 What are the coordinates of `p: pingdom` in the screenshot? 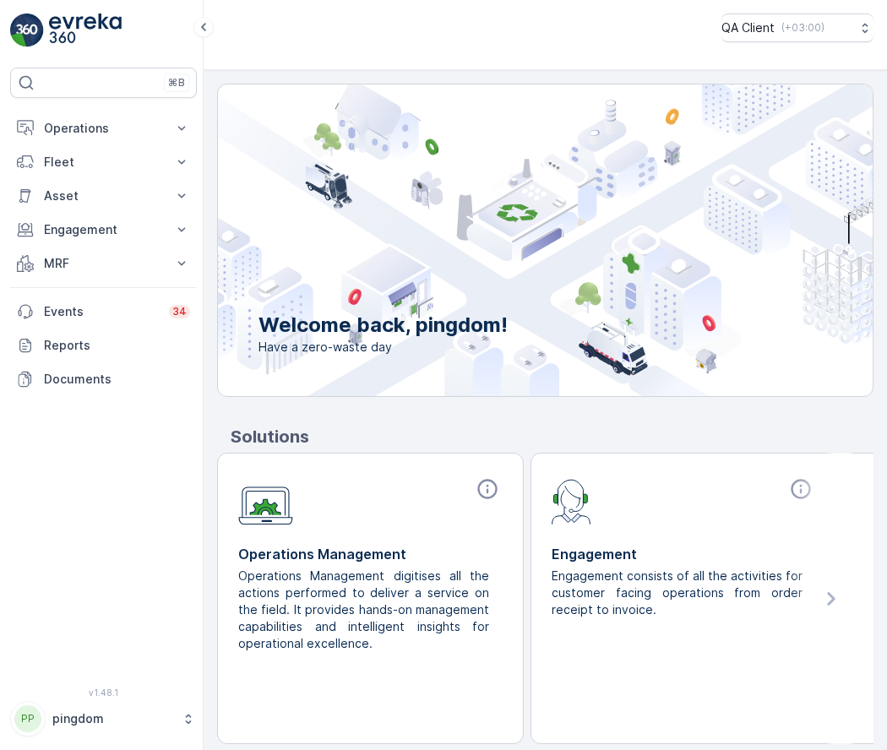 It's located at (112, 719).